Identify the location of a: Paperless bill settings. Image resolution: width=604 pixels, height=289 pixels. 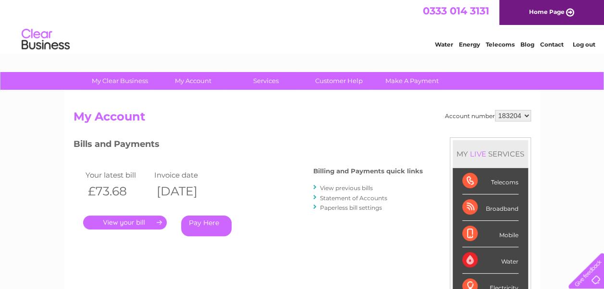
(351, 208).